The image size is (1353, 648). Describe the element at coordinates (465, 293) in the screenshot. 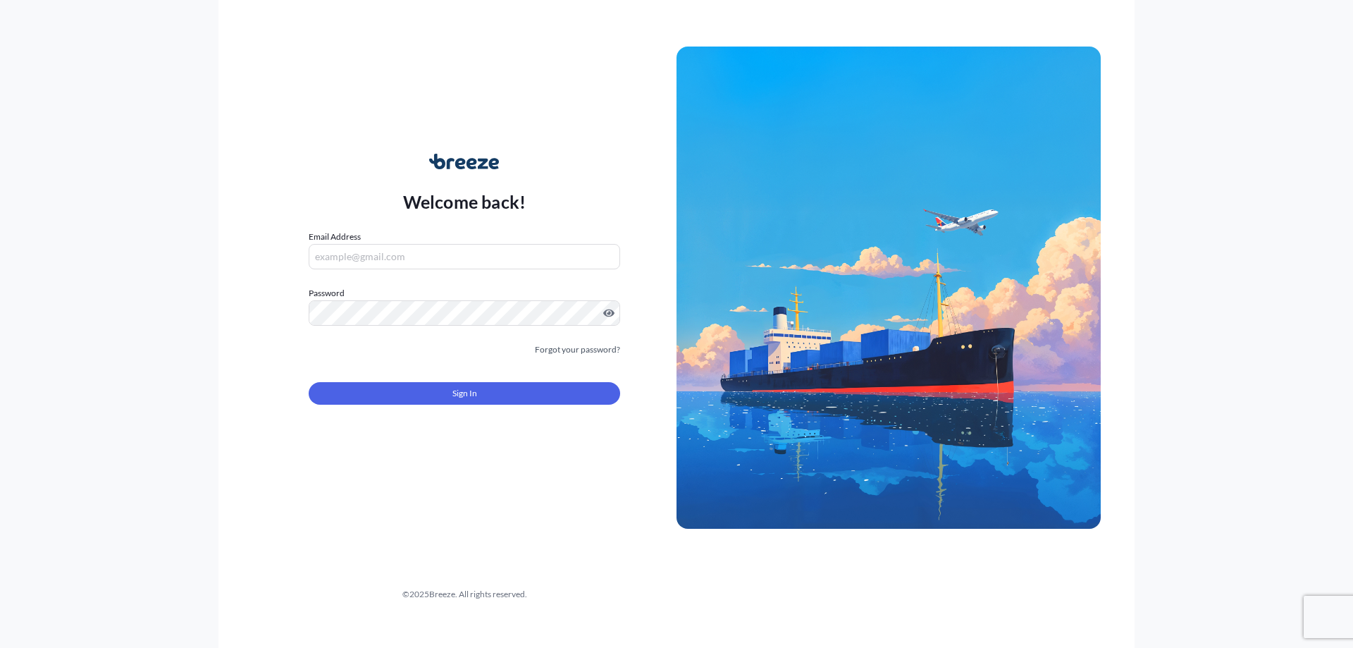

I see `label: Password` at that location.